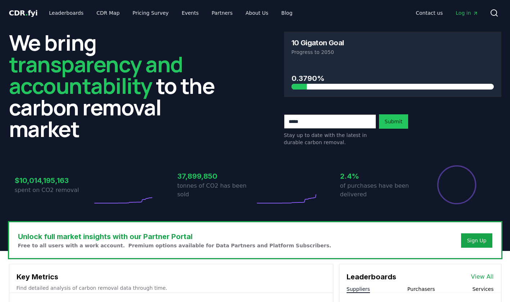  I want to click on div: Sign Up, so click(476, 241).